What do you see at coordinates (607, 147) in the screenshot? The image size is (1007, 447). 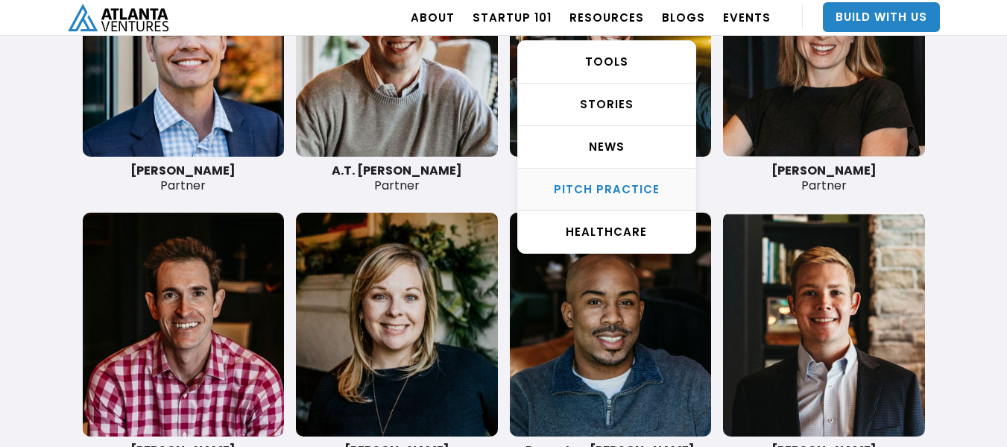 I see `a: NEWS` at bounding box center [607, 147].